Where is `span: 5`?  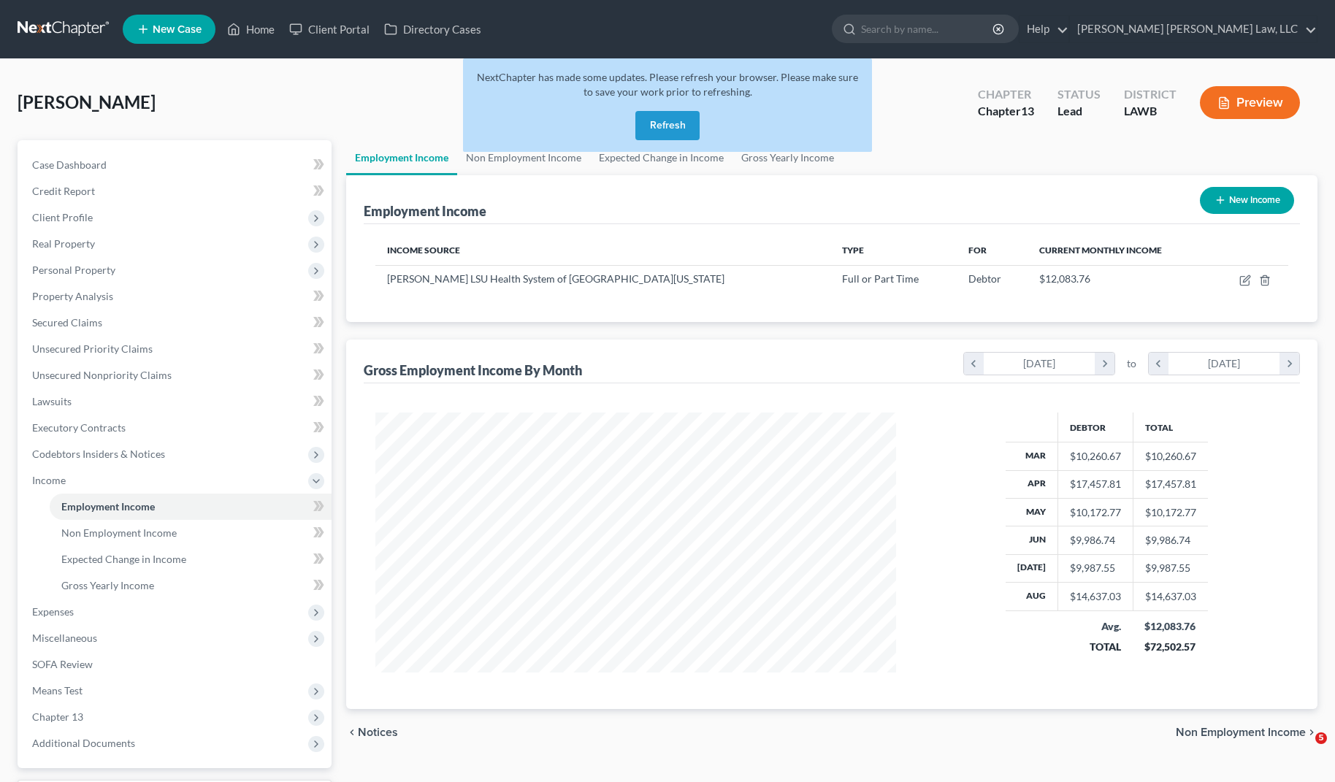
span: 5 is located at coordinates (1321, 739).